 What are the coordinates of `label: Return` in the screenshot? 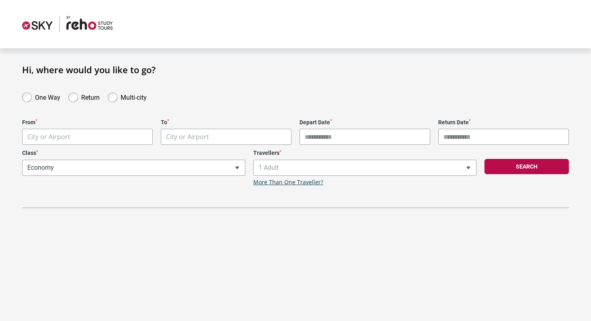 It's located at (90, 96).